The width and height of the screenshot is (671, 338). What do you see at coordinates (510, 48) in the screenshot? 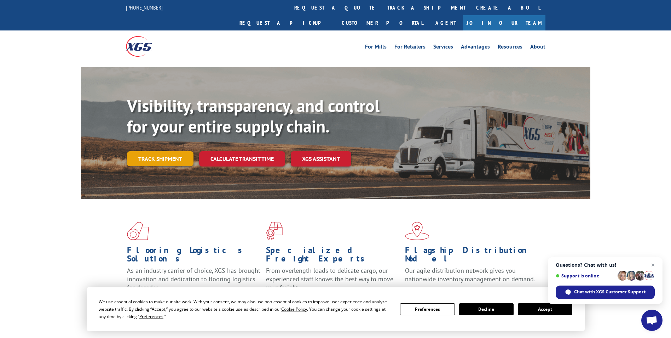
I see `a: Resources` at bounding box center [510, 48].